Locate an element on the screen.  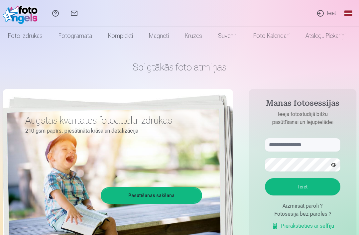
p: 210 gsm papīrs, piesātināta krāsa un detalizācija is located at coordinates (111, 131).